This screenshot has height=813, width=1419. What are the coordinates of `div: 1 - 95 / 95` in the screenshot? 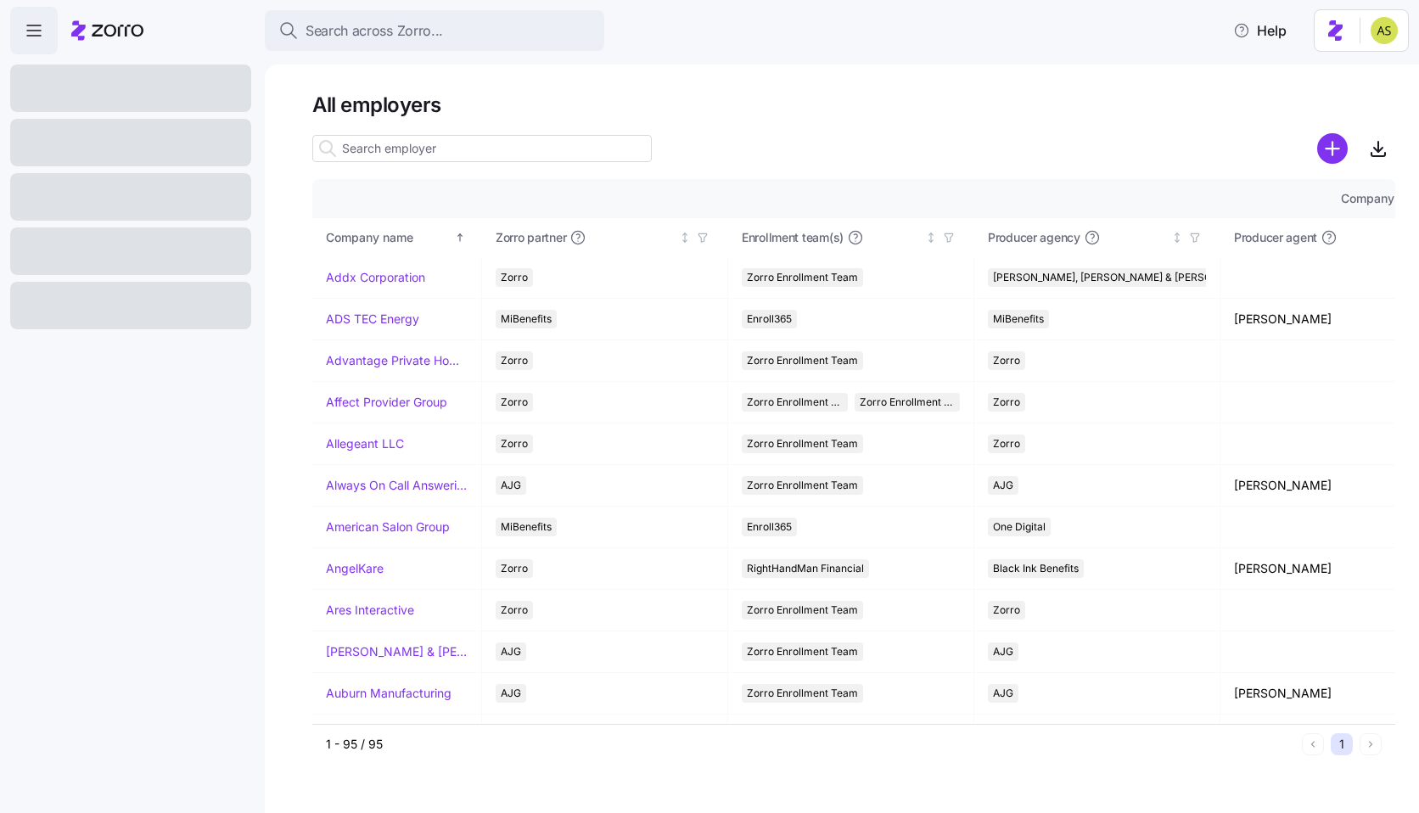 It's located at (810, 744).